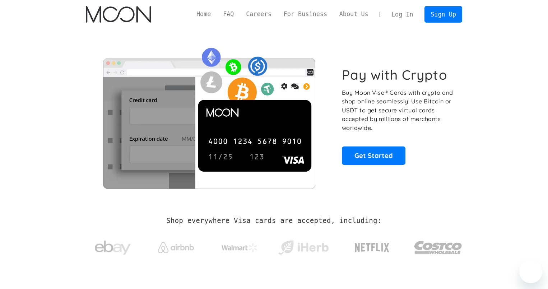 Image resolution: width=548 pixels, height=289 pixels. Describe the element at coordinates (372, 248) in the screenshot. I see `img: Netflix` at that location.